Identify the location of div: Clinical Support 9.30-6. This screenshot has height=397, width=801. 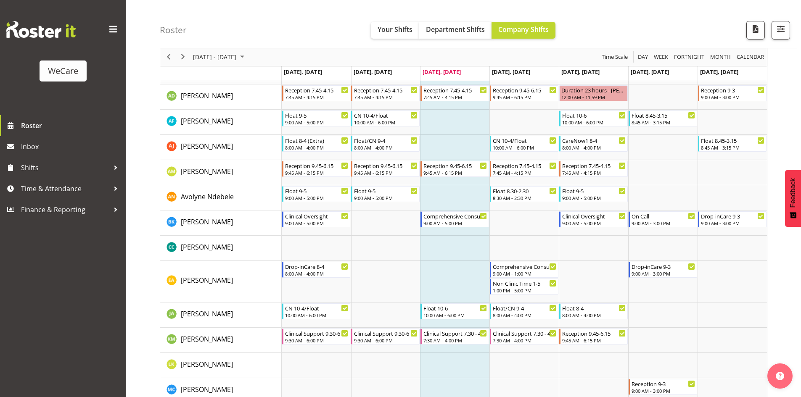
(317, 333).